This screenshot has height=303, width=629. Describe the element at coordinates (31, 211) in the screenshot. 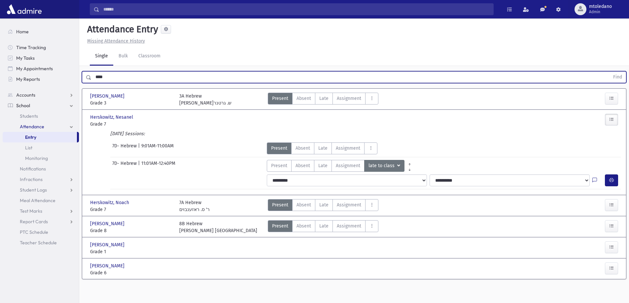

I see `span: Test Marks` at that location.